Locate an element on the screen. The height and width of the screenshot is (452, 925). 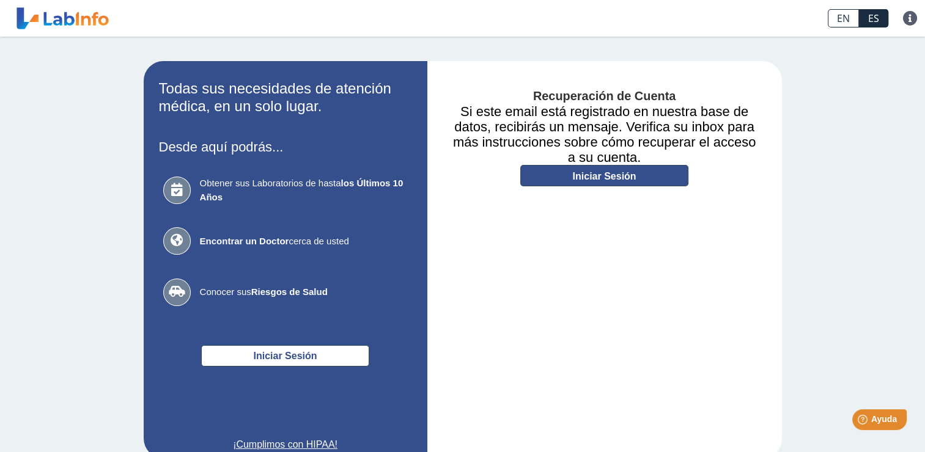
h3: Desde aquí podrás... is located at coordinates (285, 147).